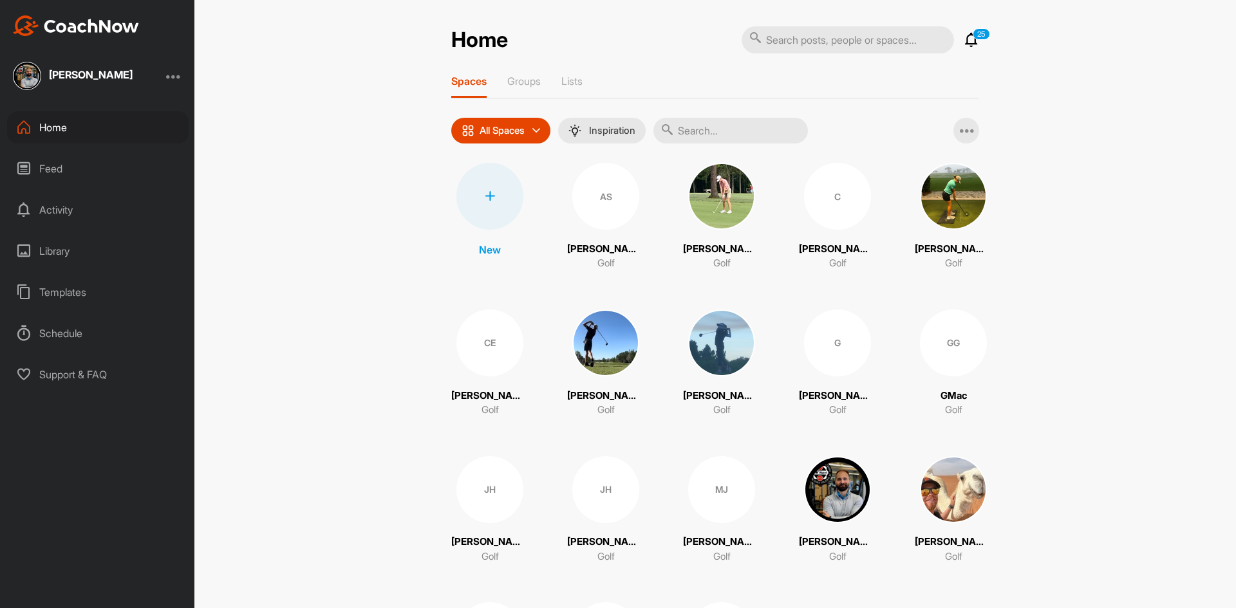  What do you see at coordinates (98, 375) in the screenshot?
I see `div: Support & FAQ` at bounding box center [98, 375].